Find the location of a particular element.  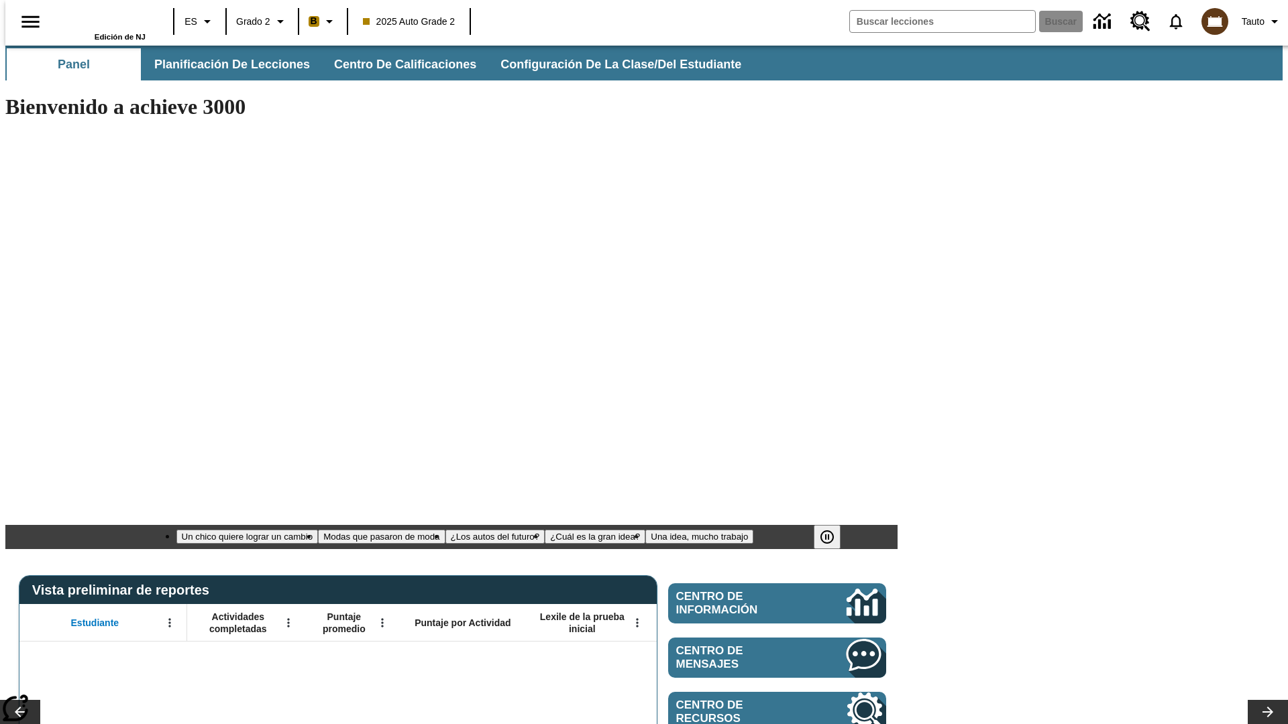

input: Buscar campo is located at coordinates (943, 21).